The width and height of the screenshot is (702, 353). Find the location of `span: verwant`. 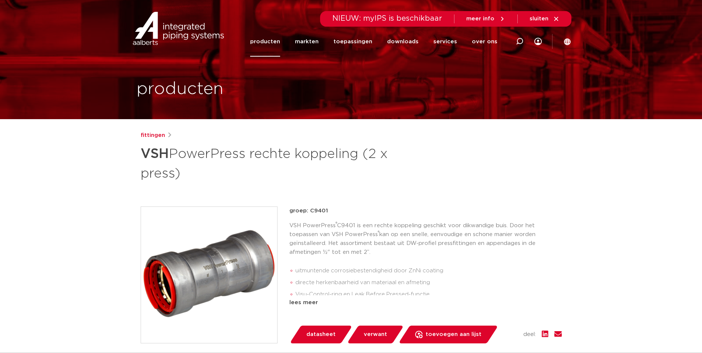

span: verwant is located at coordinates (375, 335).